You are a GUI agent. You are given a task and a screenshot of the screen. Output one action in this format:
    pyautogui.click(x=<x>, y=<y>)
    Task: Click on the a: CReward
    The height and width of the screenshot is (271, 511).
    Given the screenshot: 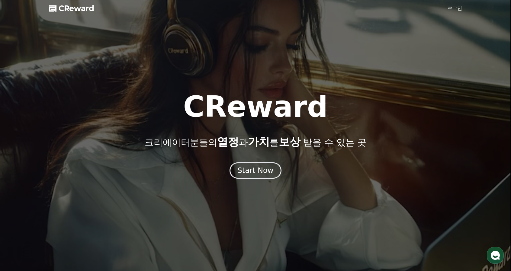 What is the action you would take?
    pyautogui.click(x=72, y=8)
    